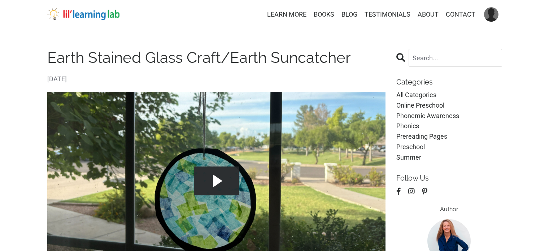 The height and width of the screenshot is (251, 549). I want to click on h6: Author, so click(449, 209).